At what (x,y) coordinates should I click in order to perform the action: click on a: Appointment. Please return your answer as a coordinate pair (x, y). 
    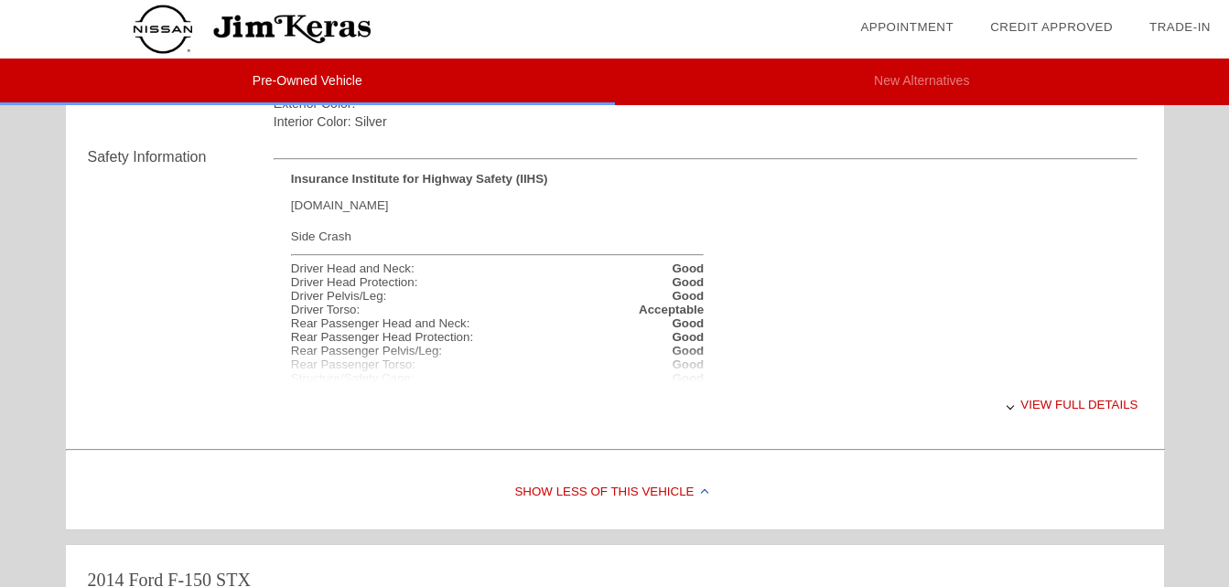
    Looking at the image, I should click on (907, 27).